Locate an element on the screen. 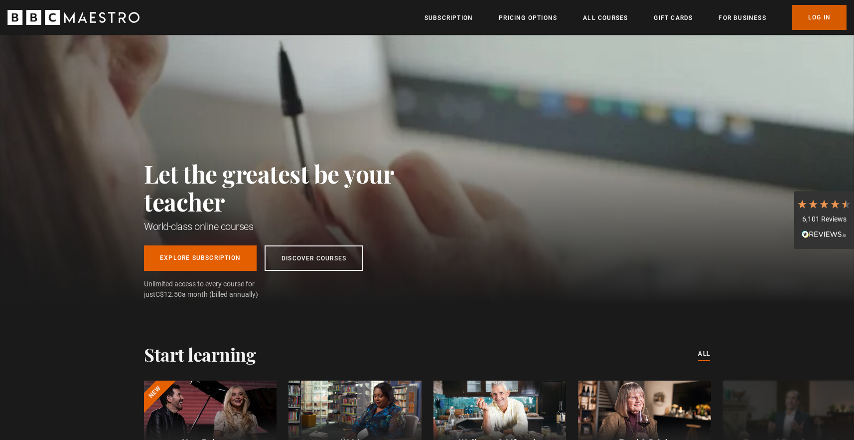  span: Unlimited access to every course for just a month (billed annually) is located at coordinates (211, 289).